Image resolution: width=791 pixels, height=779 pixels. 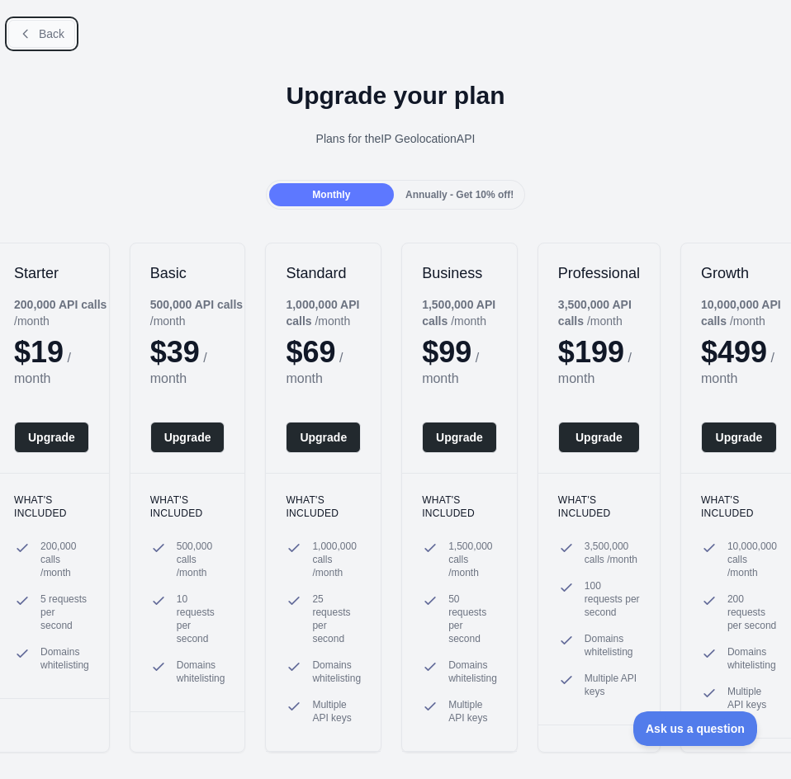 I want to click on span: 10 requests per second, so click(x=201, y=619).